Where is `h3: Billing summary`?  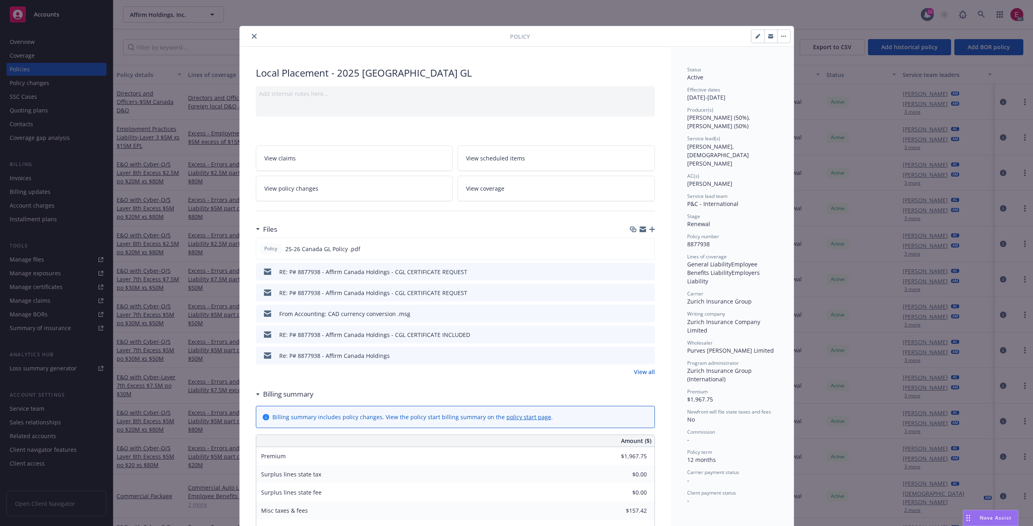 h3: Billing summary is located at coordinates (288, 395).